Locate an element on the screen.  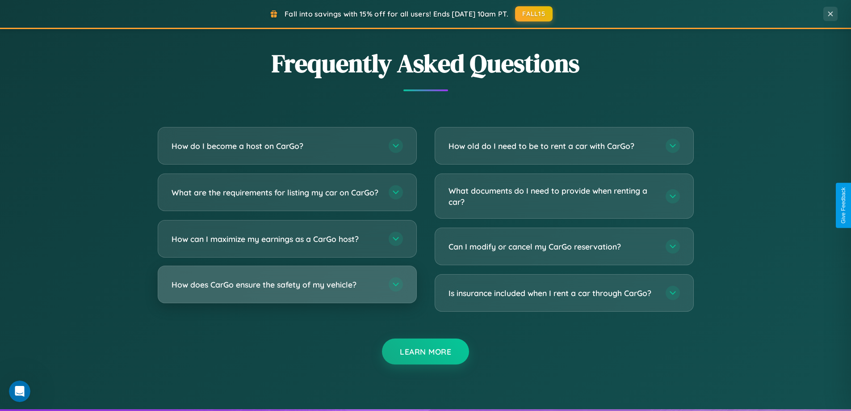
h3: Can I modify or cancel my CarGo reservation? is located at coordinates (553, 246).